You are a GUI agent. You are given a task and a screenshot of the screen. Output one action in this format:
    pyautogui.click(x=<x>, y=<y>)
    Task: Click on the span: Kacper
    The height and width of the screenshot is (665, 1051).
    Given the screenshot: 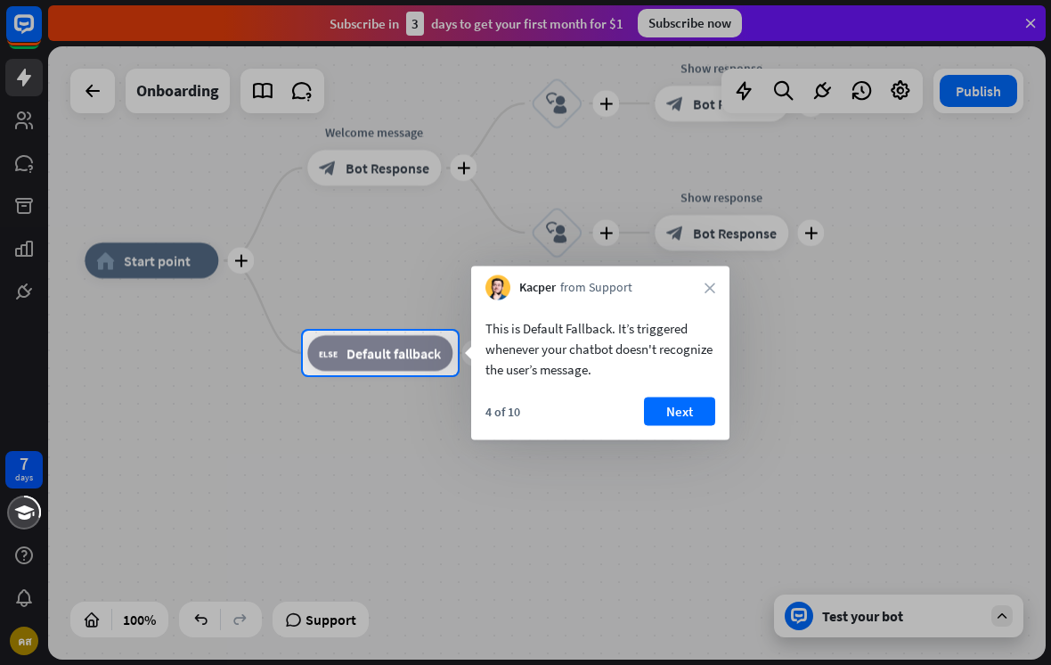 What is the action you would take?
    pyautogui.click(x=537, y=288)
    